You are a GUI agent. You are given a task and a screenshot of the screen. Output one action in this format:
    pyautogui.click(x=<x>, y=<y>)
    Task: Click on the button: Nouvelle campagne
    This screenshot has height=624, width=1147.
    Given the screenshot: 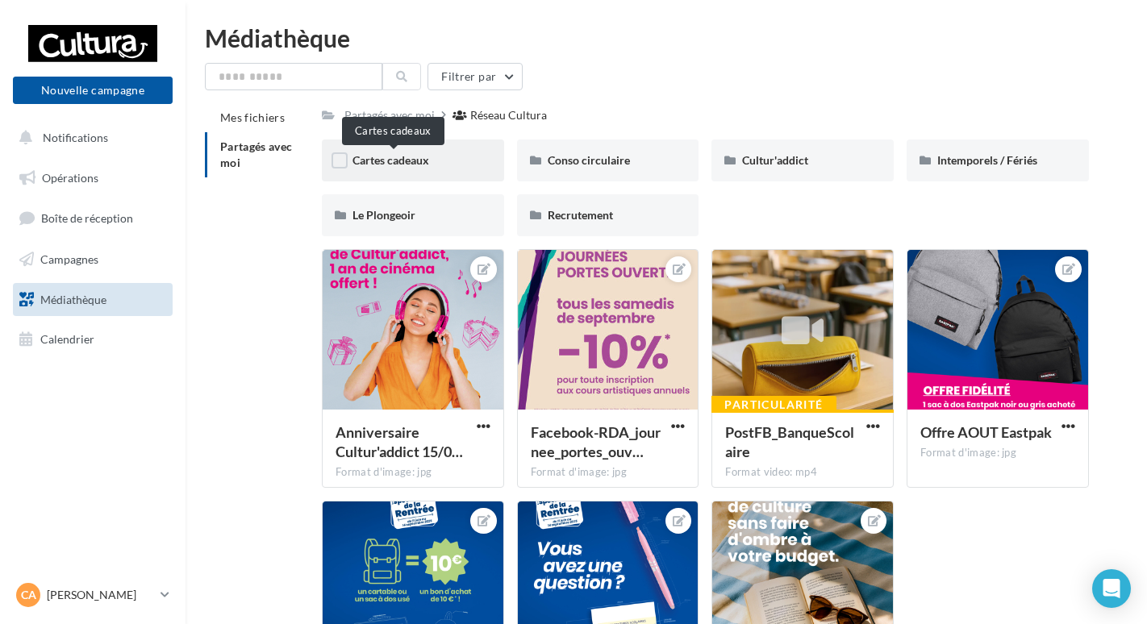 What is the action you would take?
    pyautogui.click(x=93, y=90)
    